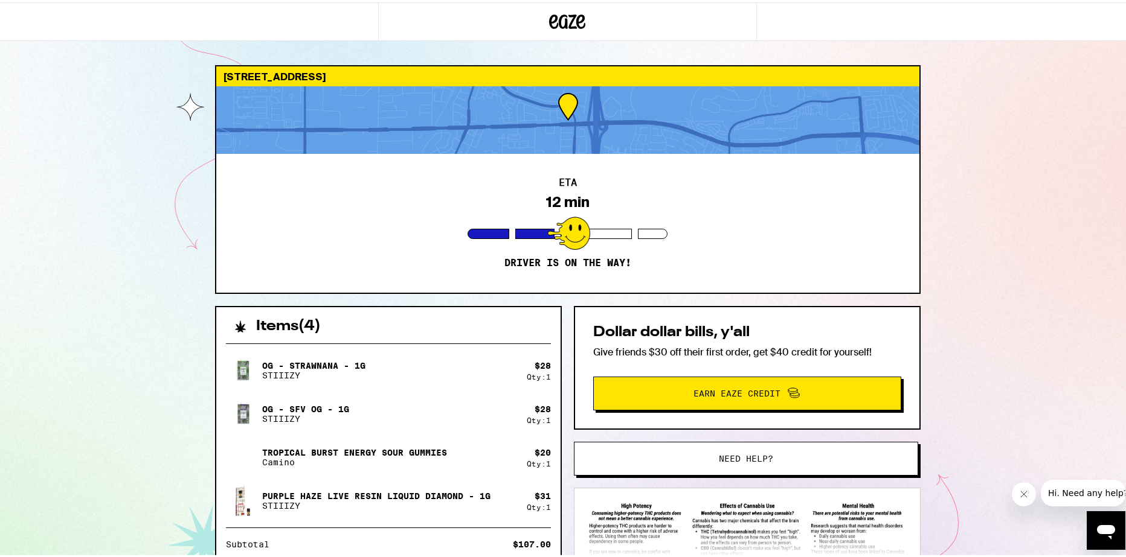 Image resolution: width=1126 pixels, height=557 pixels. Describe the element at coordinates (354, 450) in the screenshot. I see `p: Tropical Burst Energy Sour Gummies` at that location.